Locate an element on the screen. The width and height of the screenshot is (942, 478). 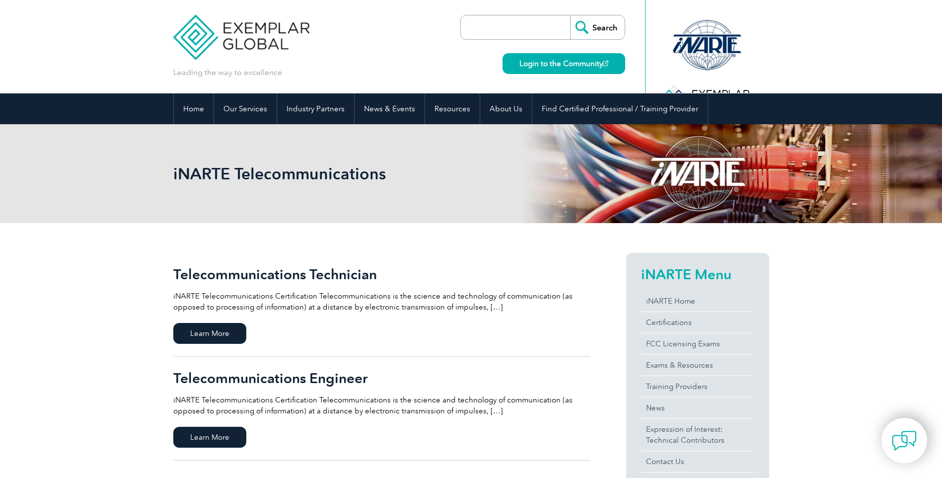
a: Login to the Community is located at coordinates (563, 64).